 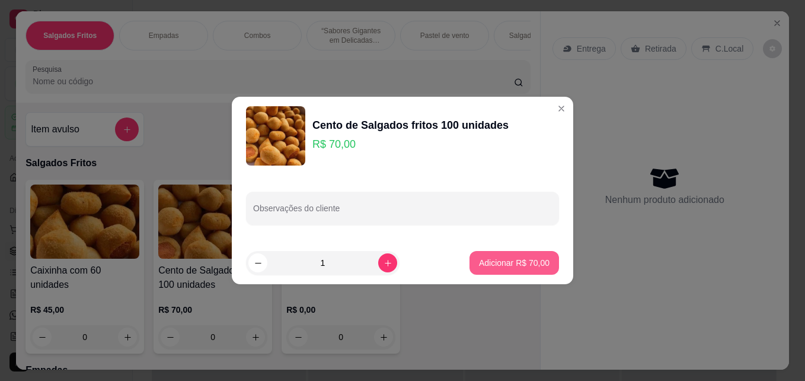 What do you see at coordinates (258, 263) in the screenshot?
I see `button: decrease-product-quantity` at bounding box center [258, 263].